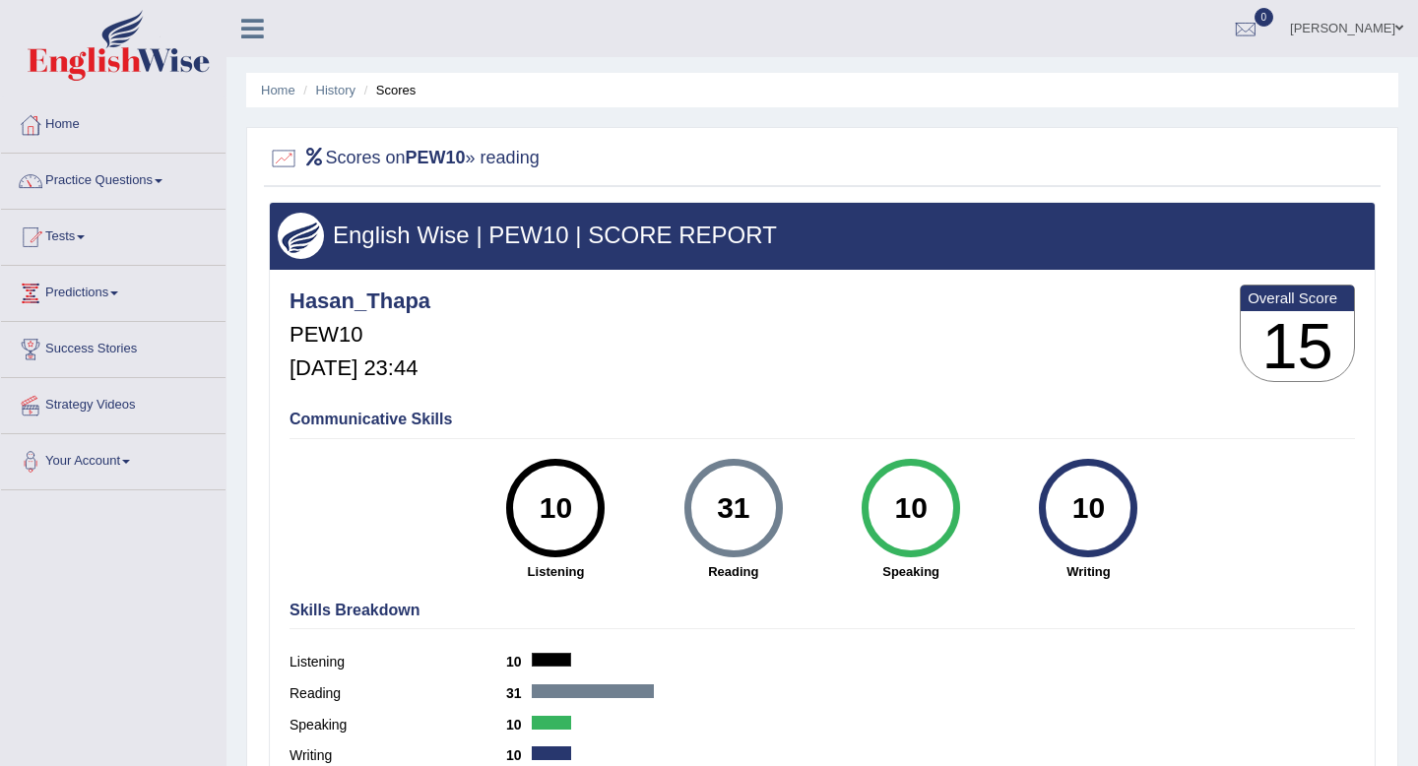 The width and height of the screenshot is (1418, 766). Describe the element at coordinates (113, 459) in the screenshot. I see `a: Your Account` at that location.